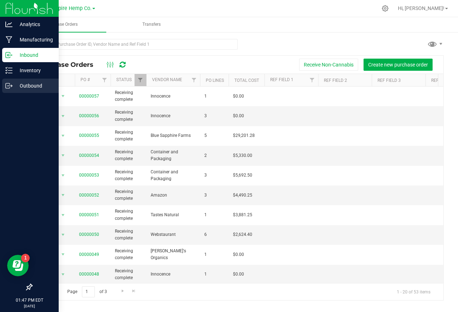  What do you see at coordinates (87, 292) in the screenshot?
I see `span: Page of 3` at bounding box center [87, 292].